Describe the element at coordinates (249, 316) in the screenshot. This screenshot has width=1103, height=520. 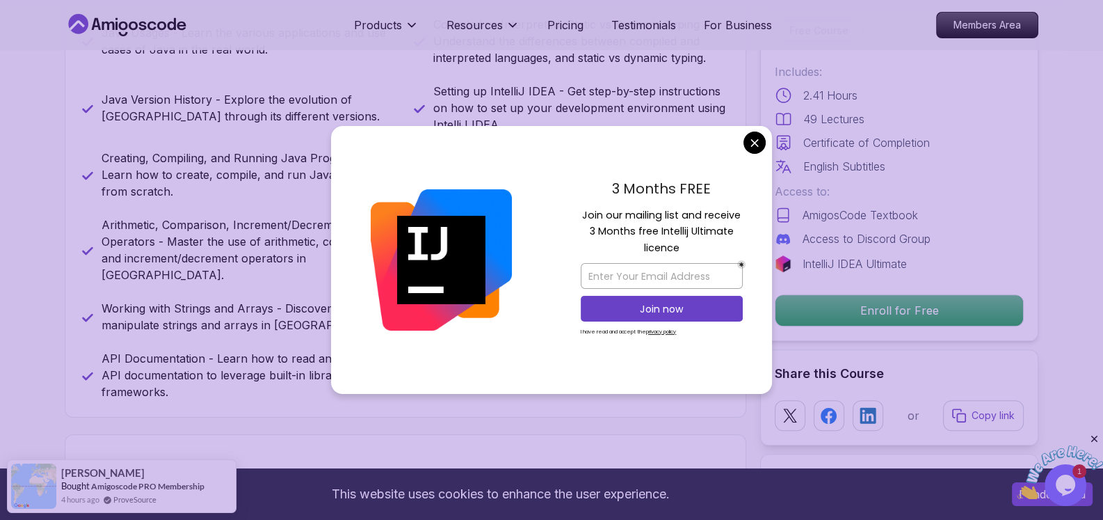
I see `p: Working with Strings and Arrays - Discover how to manipulate strings and arrays in [GEOGRAPHIC_DA...` at that location.